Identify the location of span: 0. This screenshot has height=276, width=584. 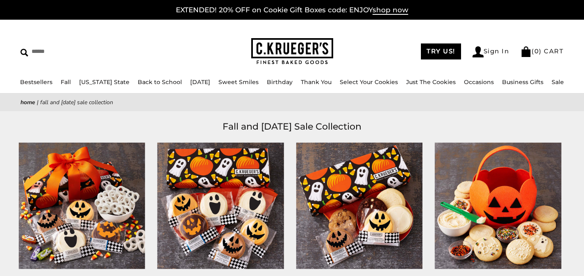
(537, 51).